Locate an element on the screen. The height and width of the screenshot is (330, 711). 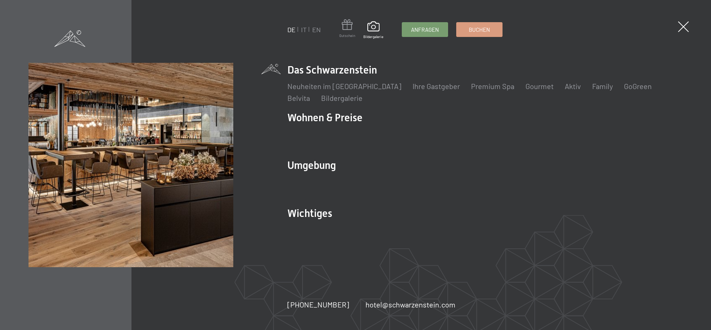
span: Anfragen is located at coordinates (424, 30).